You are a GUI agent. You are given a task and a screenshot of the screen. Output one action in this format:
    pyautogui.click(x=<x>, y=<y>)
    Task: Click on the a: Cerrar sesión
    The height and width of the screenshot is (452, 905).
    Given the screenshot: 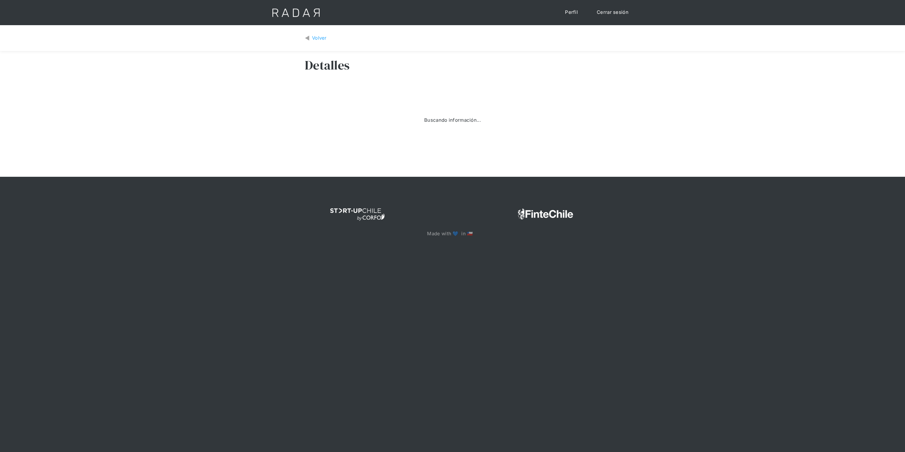 What is the action you would take?
    pyautogui.click(x=612, y=12)
    